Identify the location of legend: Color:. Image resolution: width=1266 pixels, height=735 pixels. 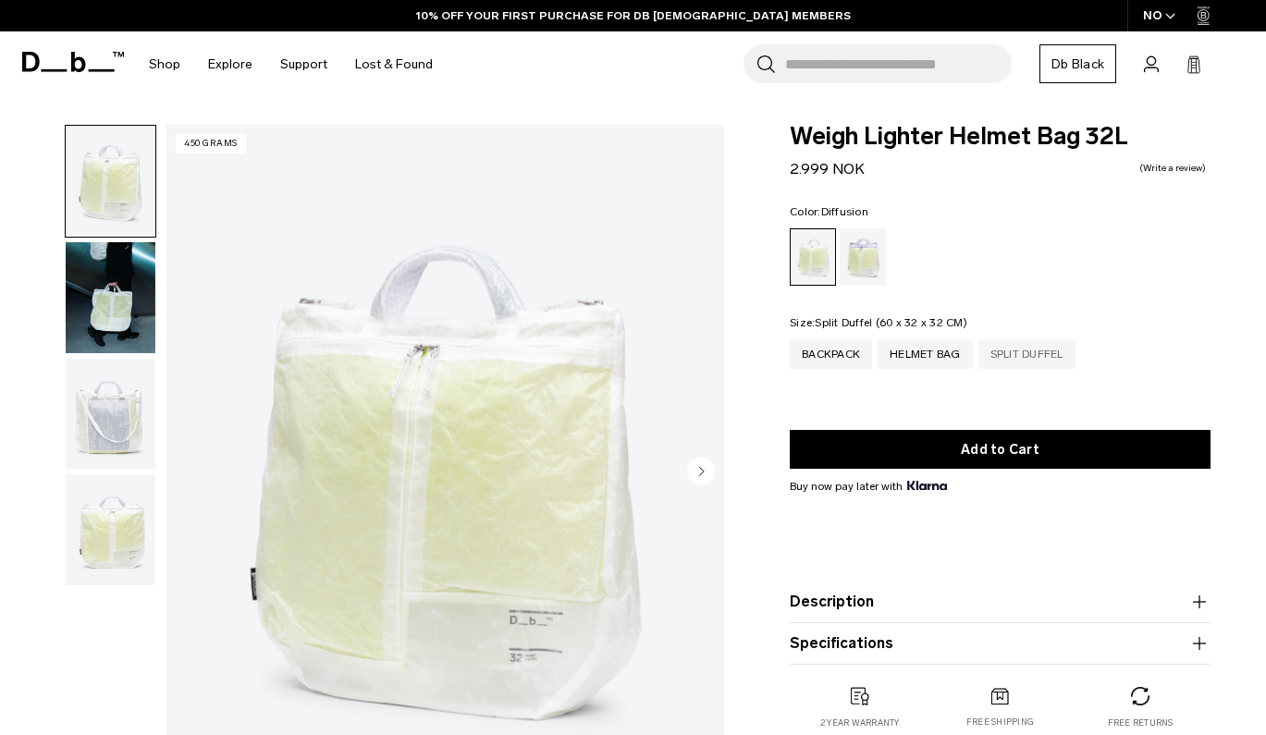
(829, 212).